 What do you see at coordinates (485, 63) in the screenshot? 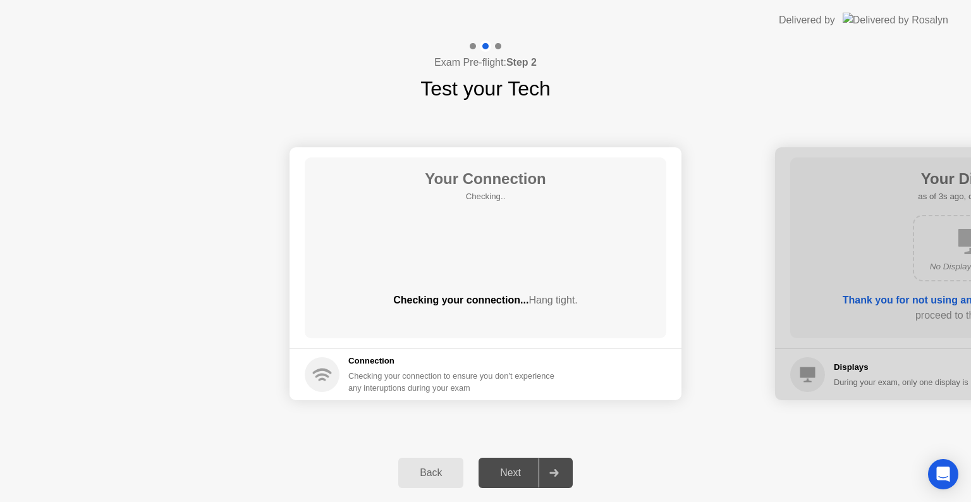
I see `h4: Exam Pre-flight:` at bounding box center [485, 63].